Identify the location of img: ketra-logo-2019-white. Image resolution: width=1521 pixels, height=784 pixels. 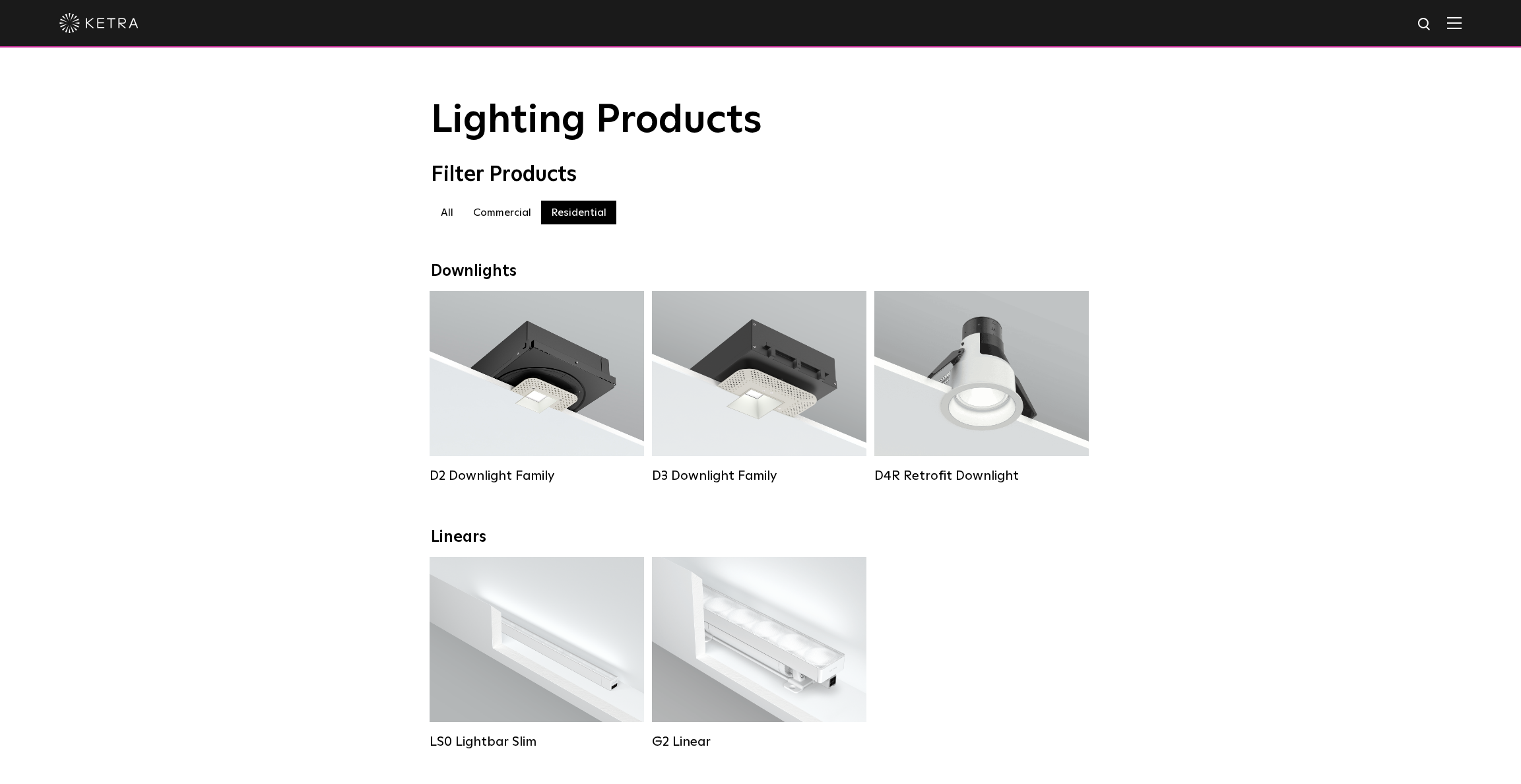
(99, 23).